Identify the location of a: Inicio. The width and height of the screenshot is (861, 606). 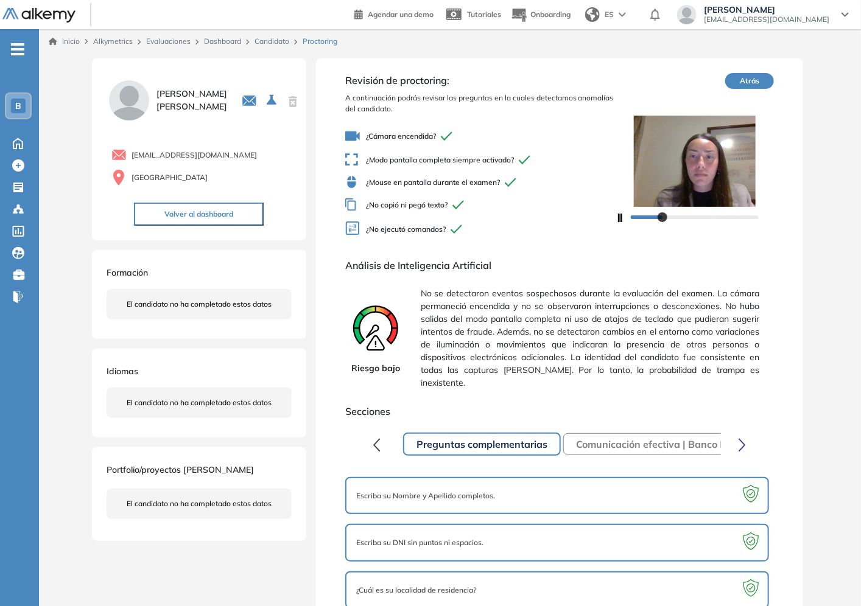
(64, 41).